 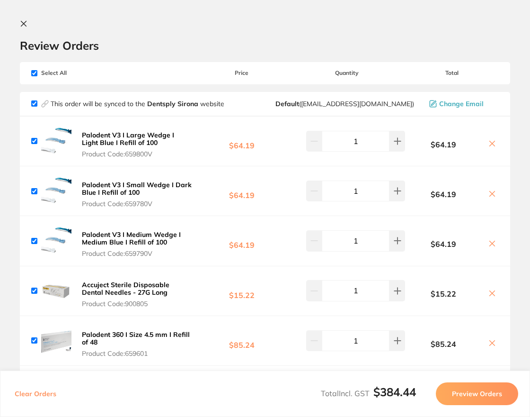 I want to click on span: Product Code: 659800V, so click(x=137, y=154).